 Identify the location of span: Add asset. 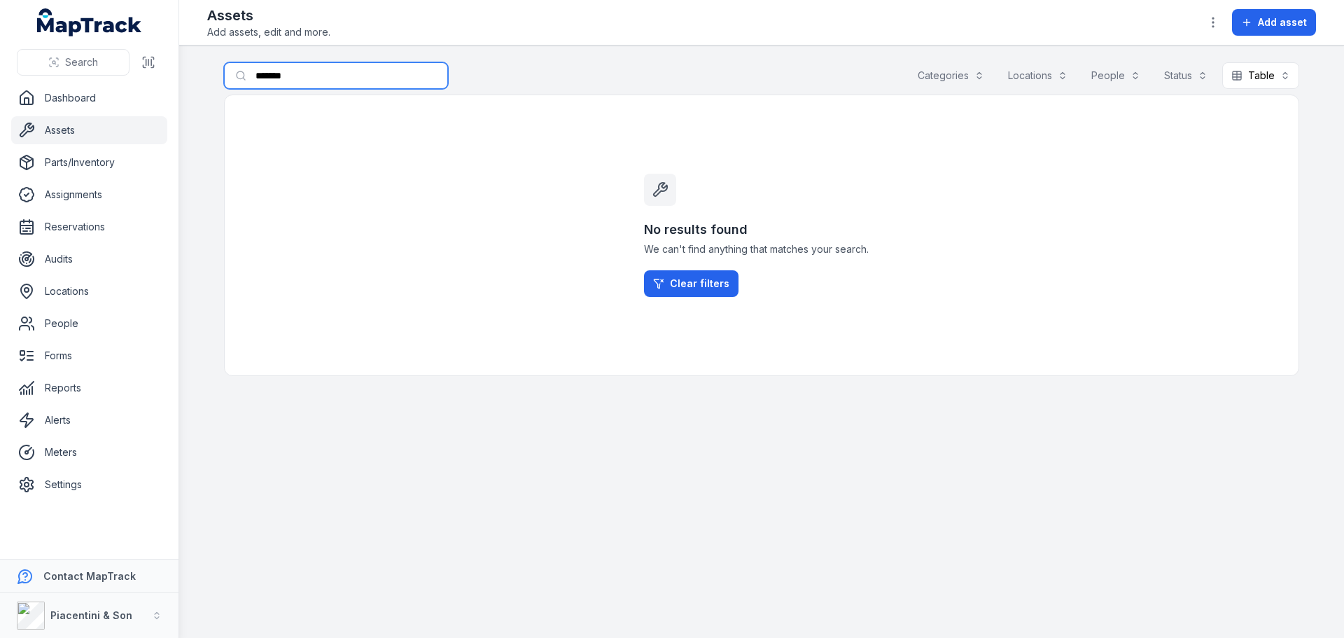
(1283, 22).